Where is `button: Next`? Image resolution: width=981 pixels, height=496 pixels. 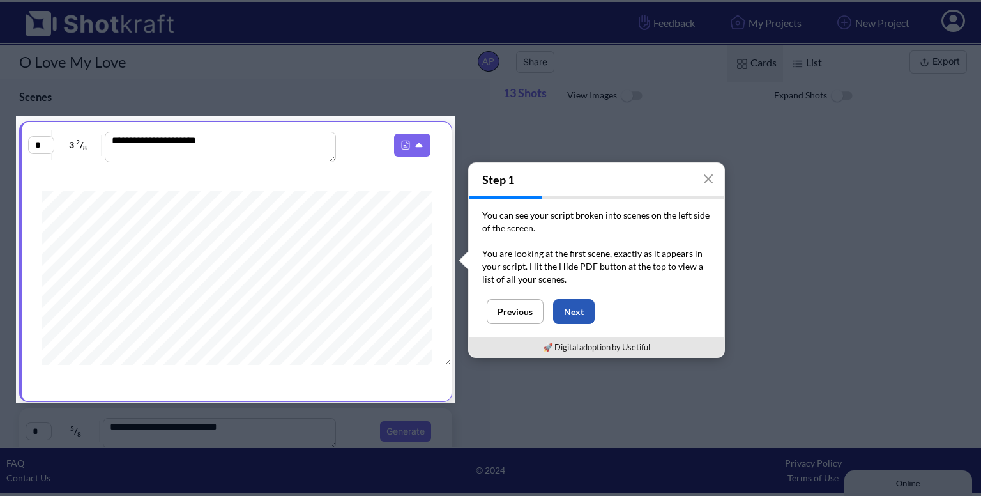
button: Next is located at coordinates (574, 311).